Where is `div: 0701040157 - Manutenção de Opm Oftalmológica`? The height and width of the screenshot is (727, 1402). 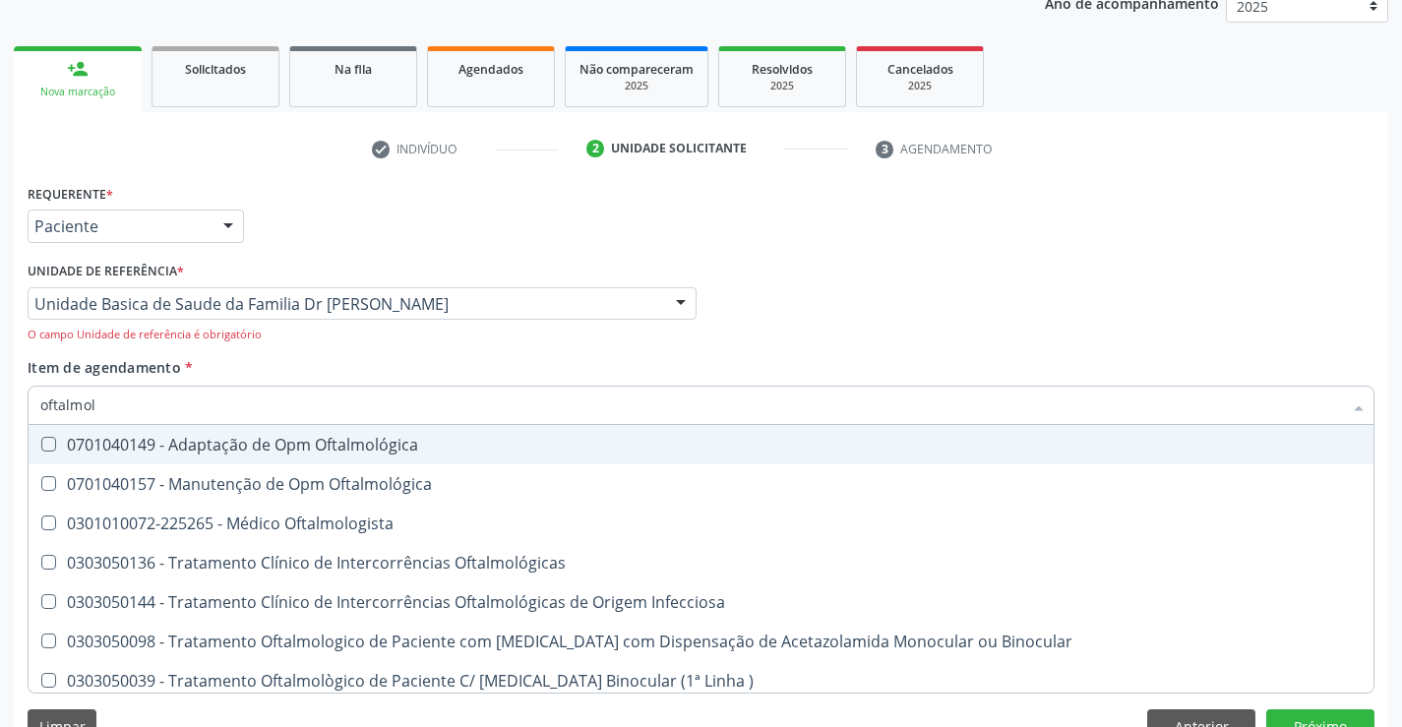
div: 0701040157 - Manutenção de Opm Oftalmológica is located at coordinates (701, 484).